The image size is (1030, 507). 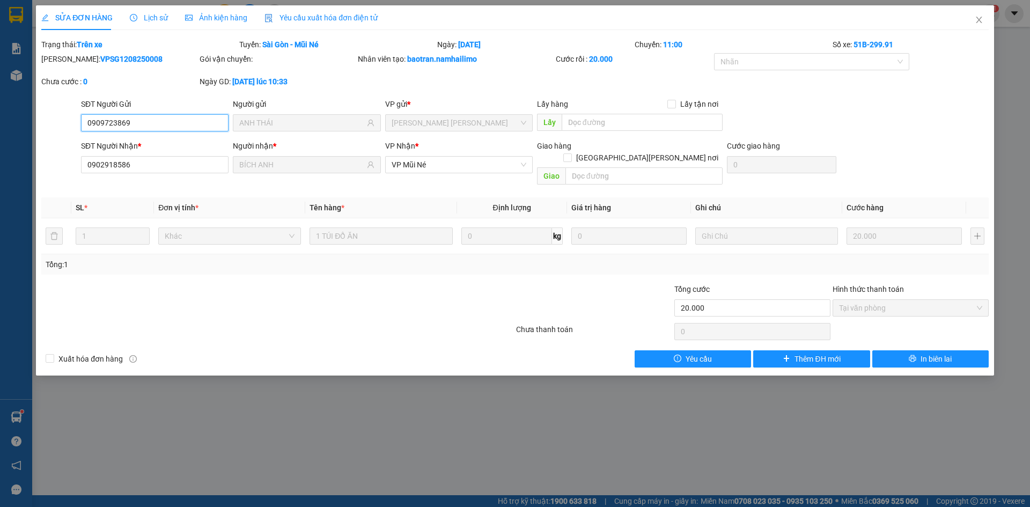 I want to click on div: Trạng thái:, so click(x=139, y=45).